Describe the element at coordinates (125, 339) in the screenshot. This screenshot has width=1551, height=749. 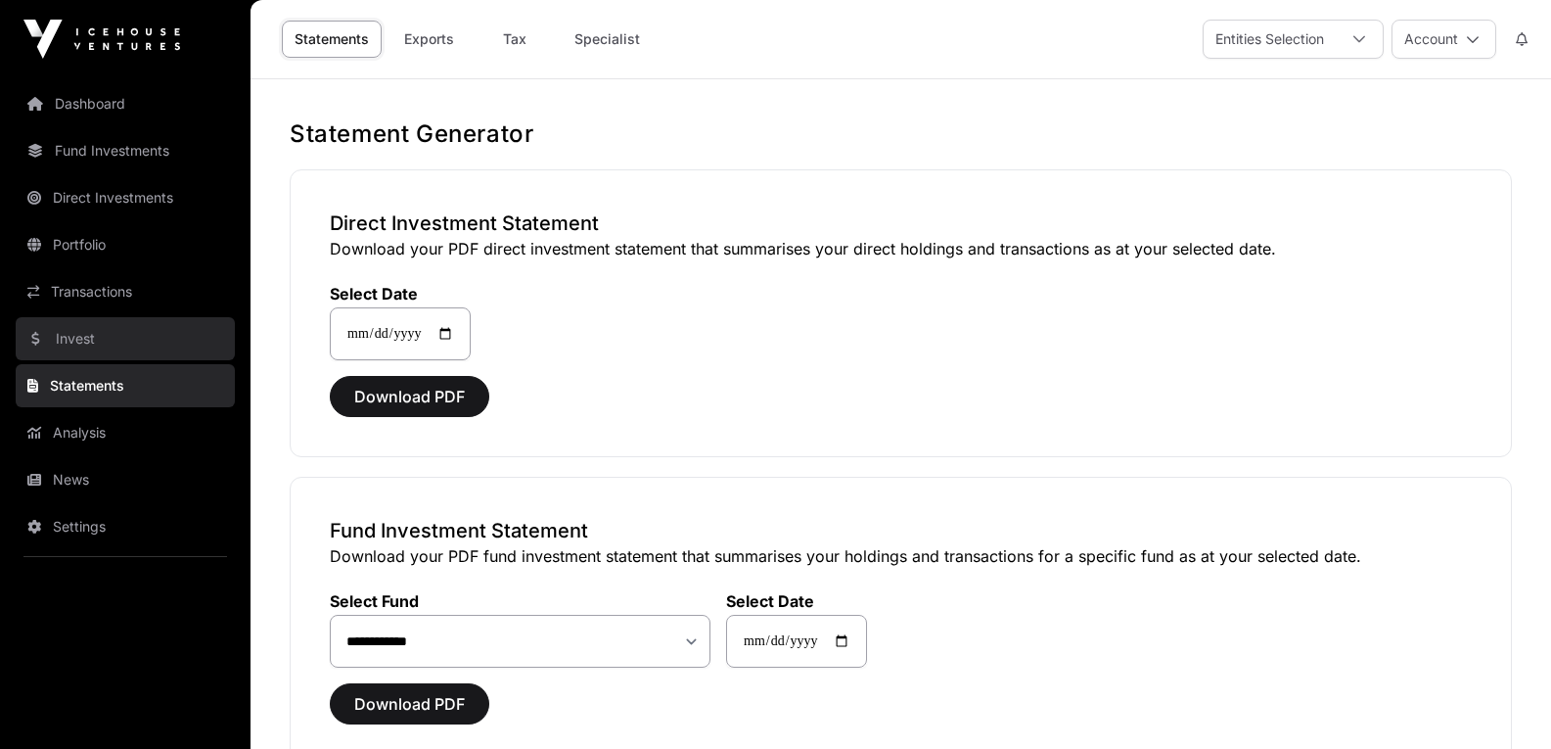
I see `a: Invest` at that location.